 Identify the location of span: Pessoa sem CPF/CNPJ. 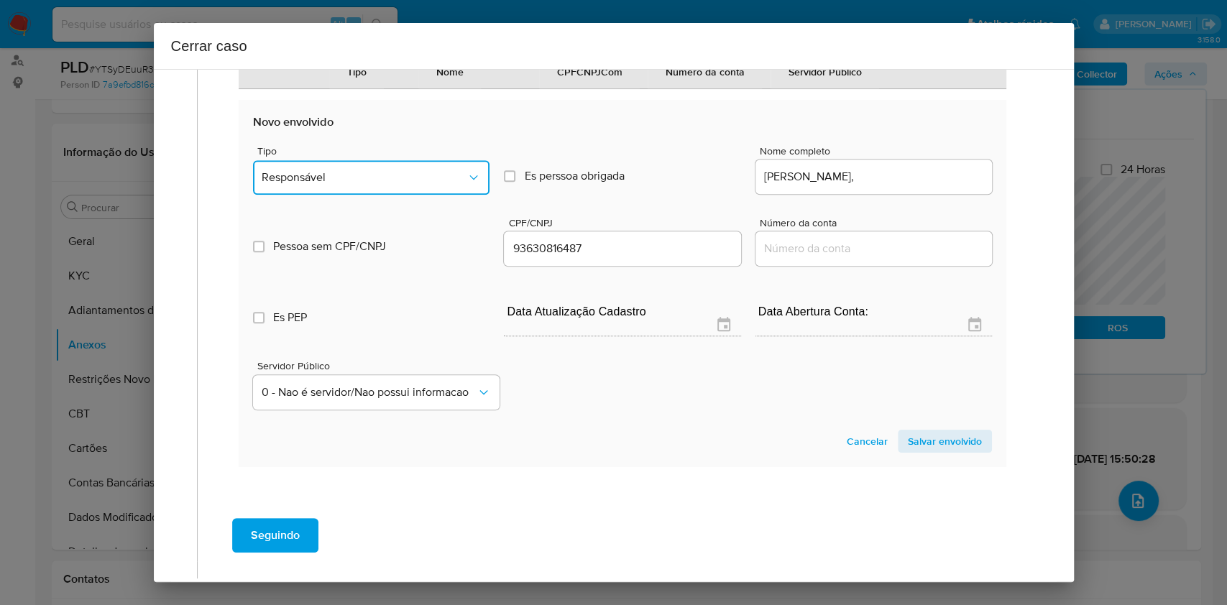
(329, 246).